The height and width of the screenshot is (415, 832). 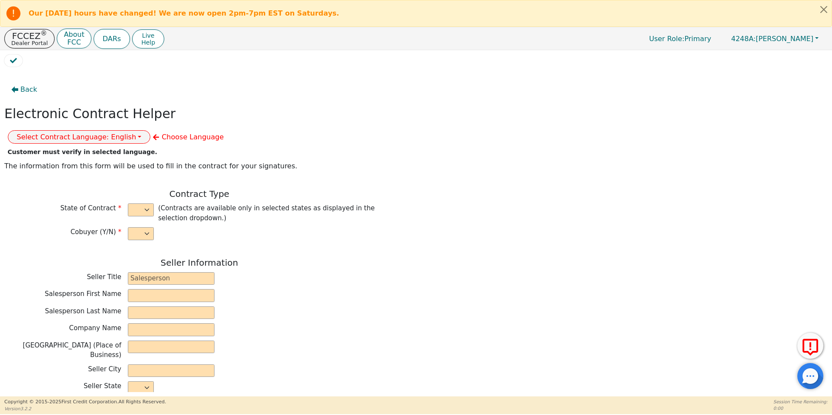 What do you see at coordinates (800, 408) in the screenshot?
I see `p: 0:00` at bounding box center [800, 408].